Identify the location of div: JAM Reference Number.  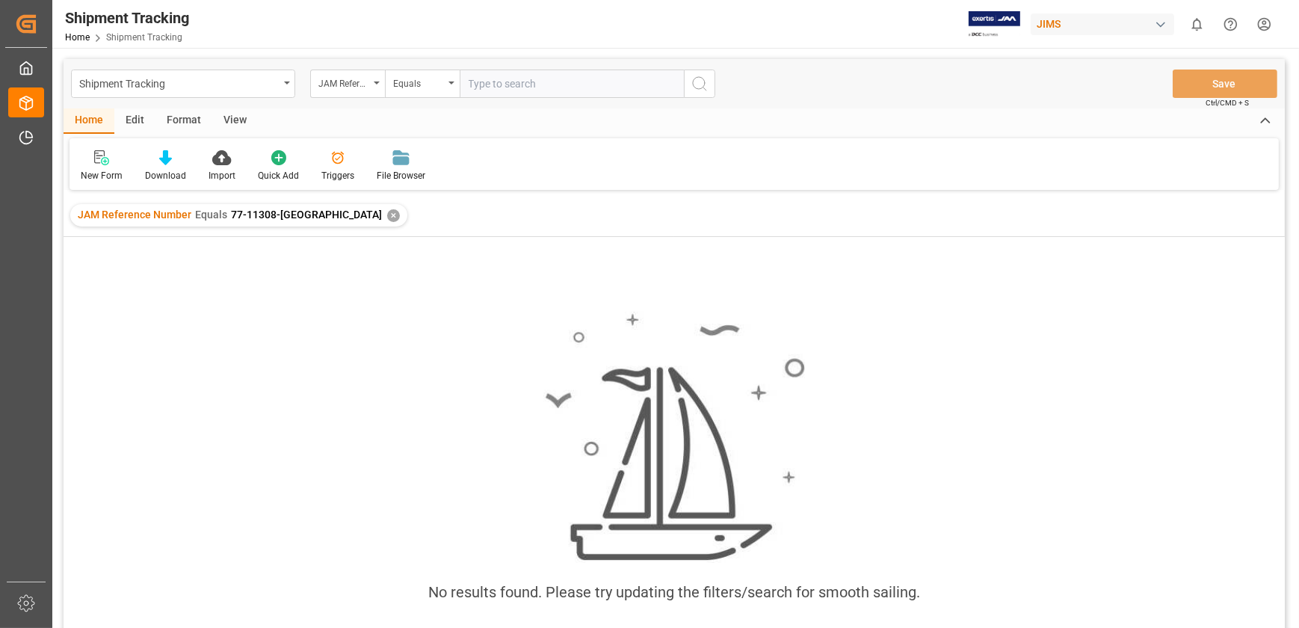
(344, 81).